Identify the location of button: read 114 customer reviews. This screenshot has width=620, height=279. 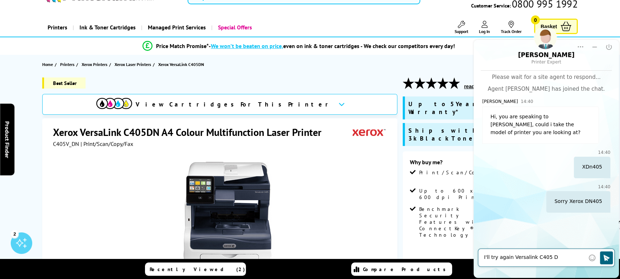
(496, 86).